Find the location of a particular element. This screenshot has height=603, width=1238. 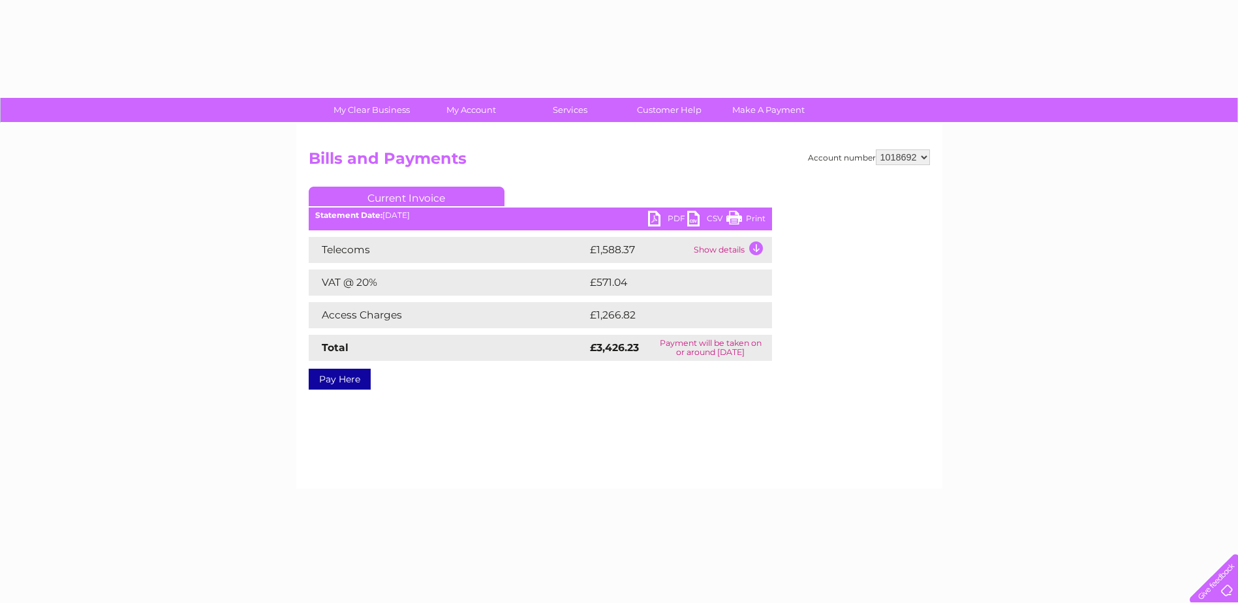

td: £1,588.37 is located at coordinates (639, 250).